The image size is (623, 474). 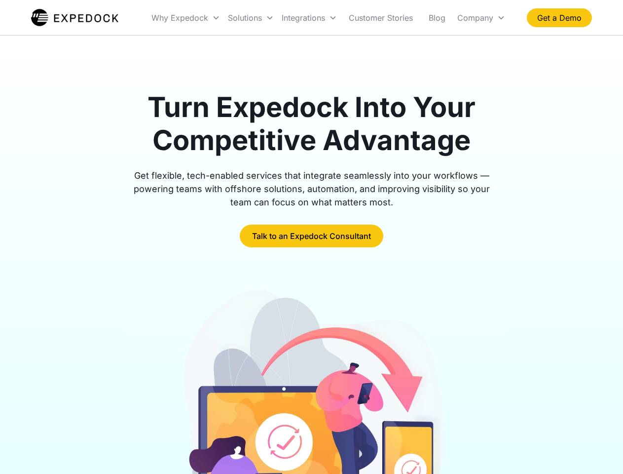 What do you see at coordinates (312, 189) in the screenshot?
I see `div: Get flexible, tech-enabled services that integrate seamlessly into your workflows — powering team...` at bounding box center [312, 189].